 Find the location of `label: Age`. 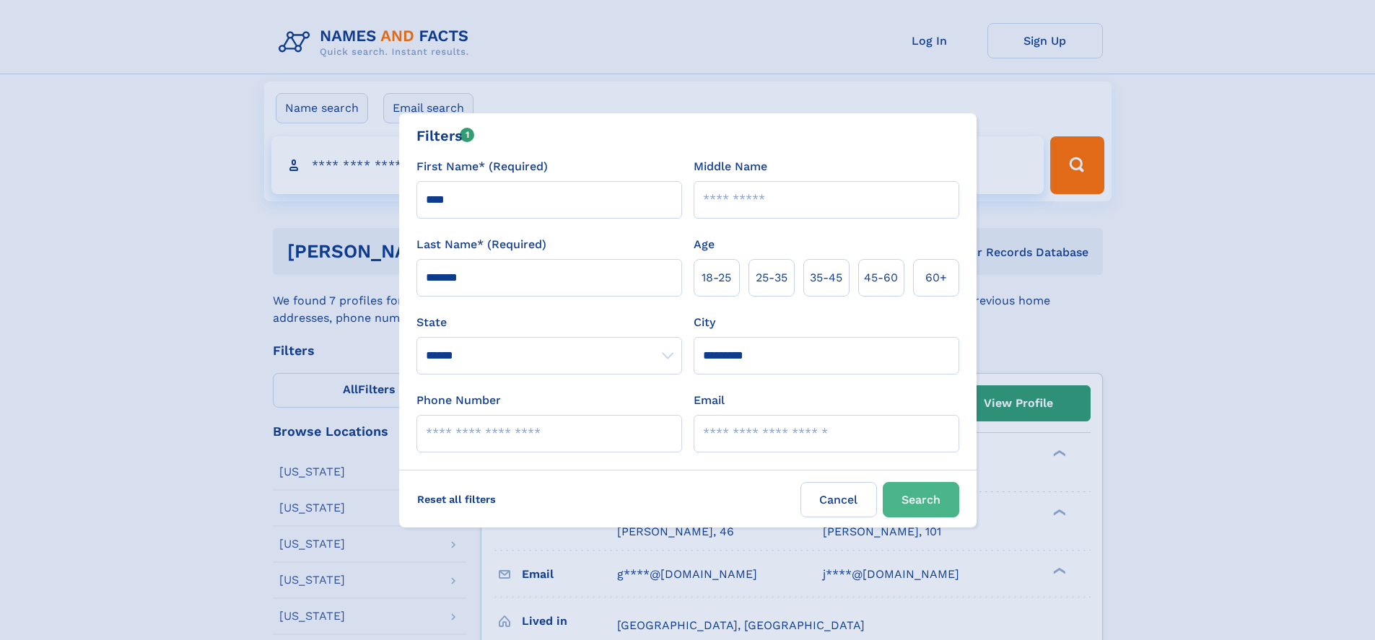

label: Age is located at coordinates (704, 245).